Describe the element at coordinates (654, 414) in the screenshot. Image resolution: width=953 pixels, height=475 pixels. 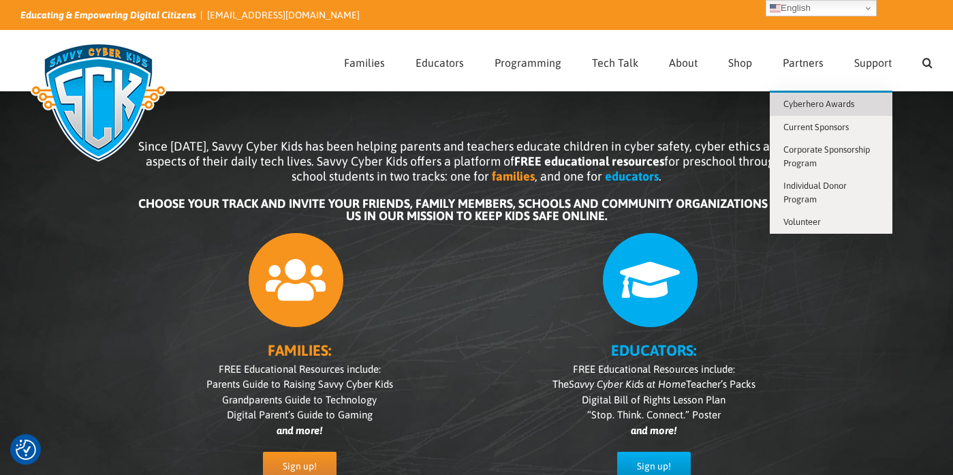
I see `span: “Stop. Think. Connect.” Poster` at that location.